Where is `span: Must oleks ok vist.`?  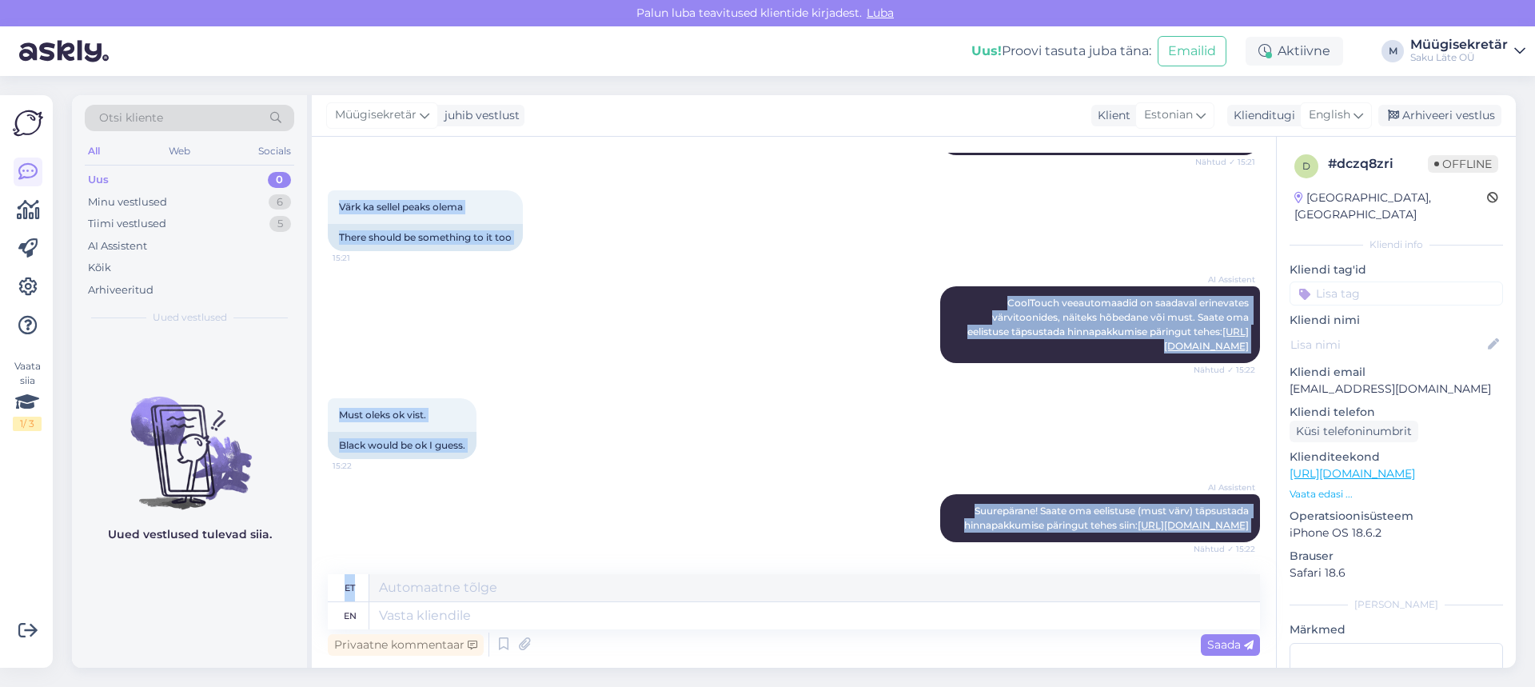 span: Must oleks ok vist. is located at coordinates (382, 414).